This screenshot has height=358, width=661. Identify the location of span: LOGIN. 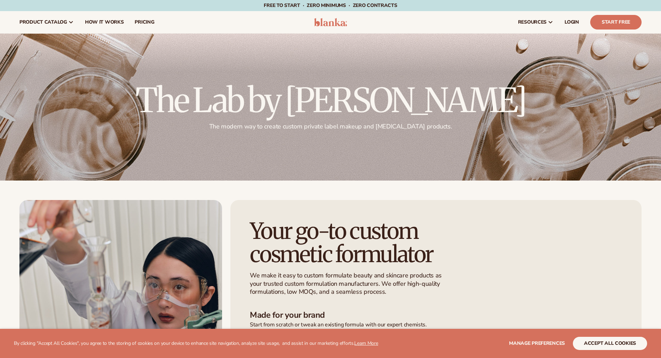
(571, 22).